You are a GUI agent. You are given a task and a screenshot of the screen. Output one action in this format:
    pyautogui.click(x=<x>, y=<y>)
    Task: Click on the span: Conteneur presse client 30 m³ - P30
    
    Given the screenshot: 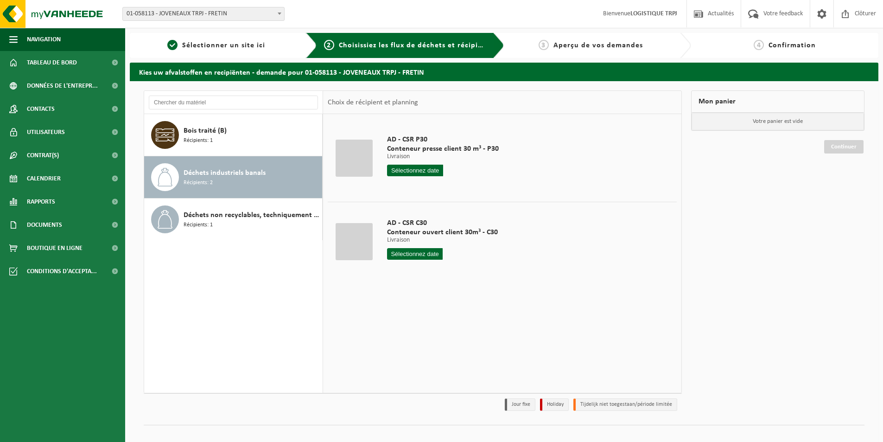 What is the action you would take?
    pyautogui.click(x=443, y=149)
    